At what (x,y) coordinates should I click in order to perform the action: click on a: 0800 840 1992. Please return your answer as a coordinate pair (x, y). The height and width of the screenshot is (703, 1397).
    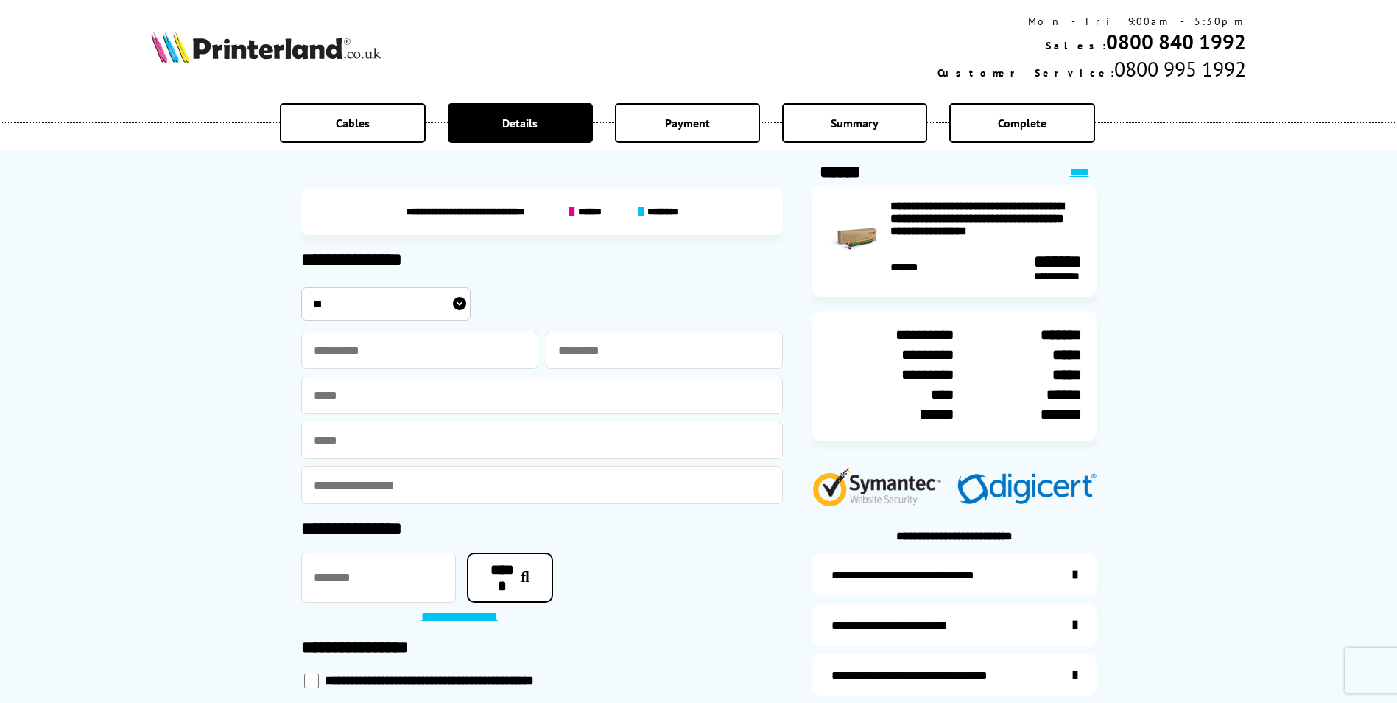
    Looking at the image, I should click on (1176, 41).